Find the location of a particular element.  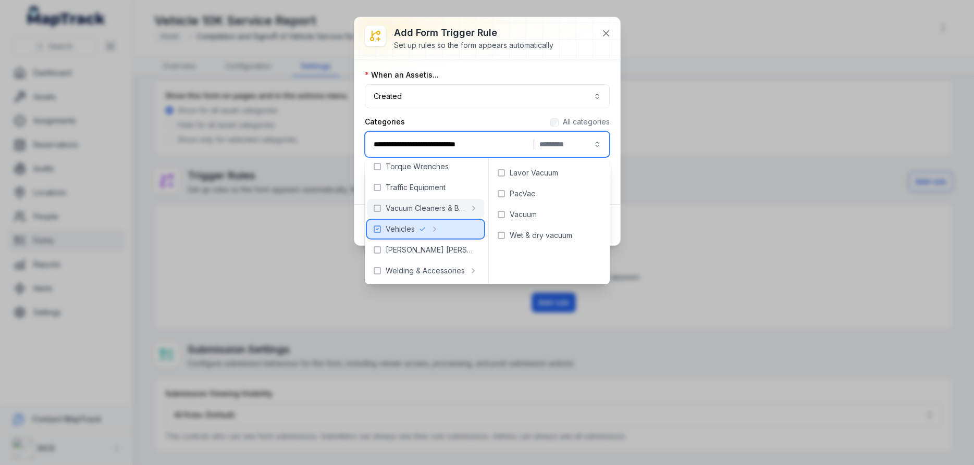

span: Traffic Equipment is located at coordinates (415, 188).